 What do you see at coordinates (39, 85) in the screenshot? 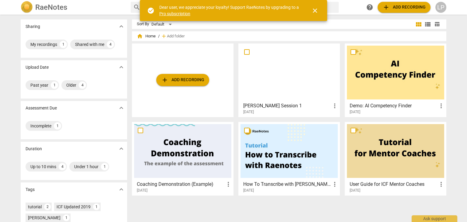
I see `div: Past year` at bounding box center [39, 85].